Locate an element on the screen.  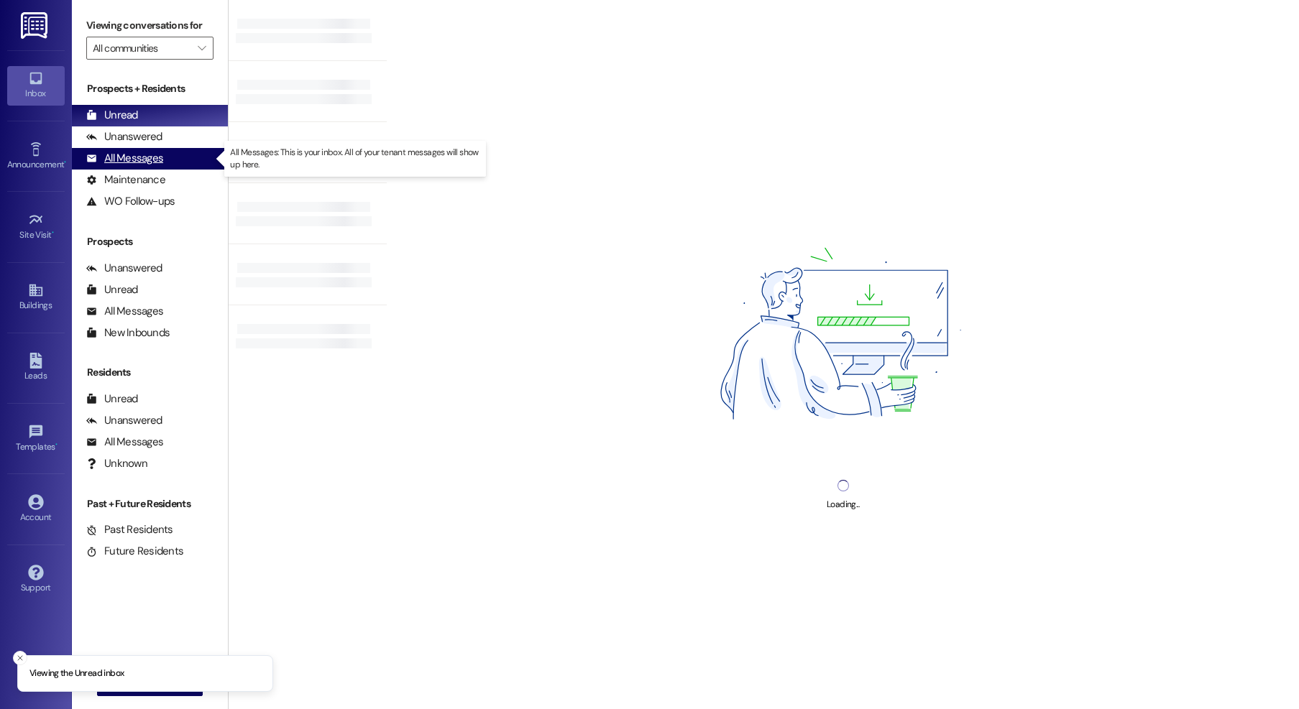
a: Support is located at coordinates (36, 580).